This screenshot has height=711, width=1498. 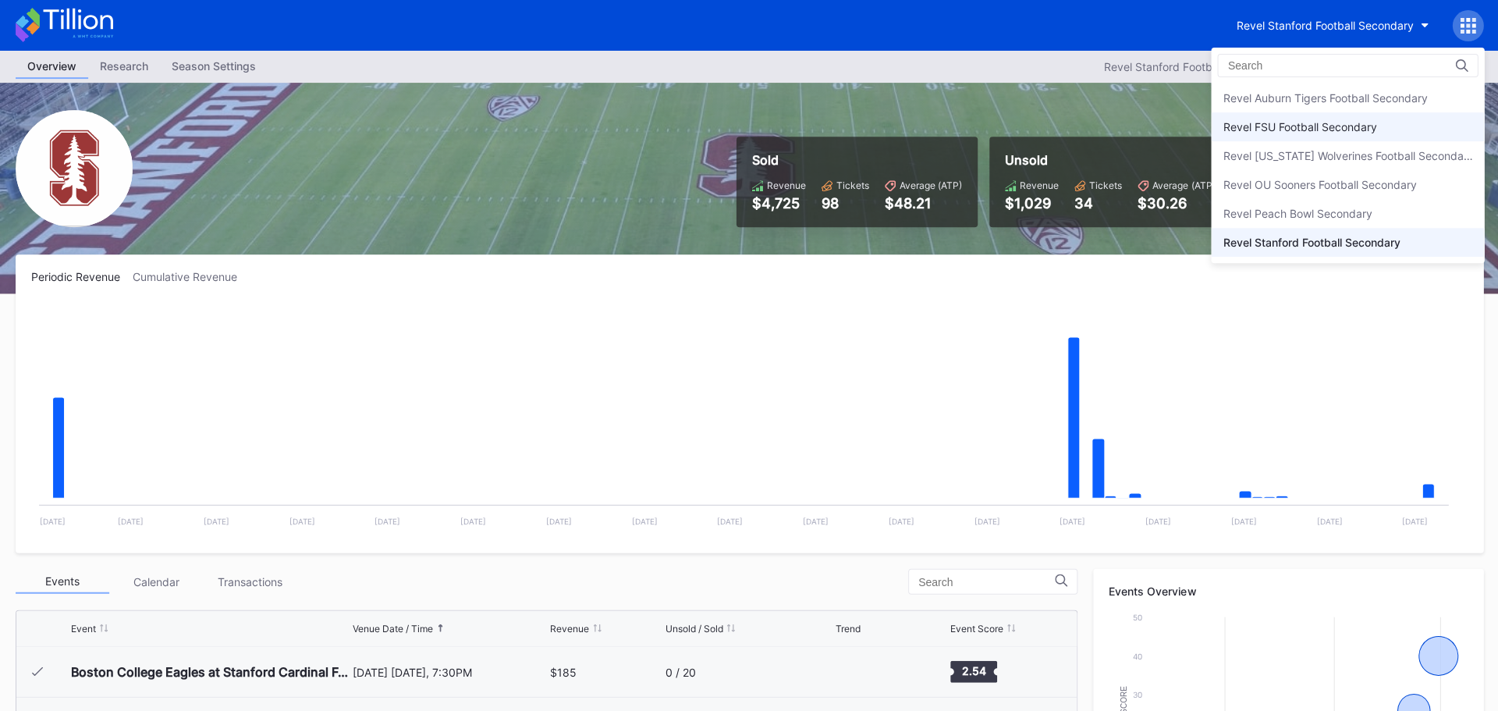 I want to click on div: Revel Peach Bowl Secondary, so click(x=1296, y=213).